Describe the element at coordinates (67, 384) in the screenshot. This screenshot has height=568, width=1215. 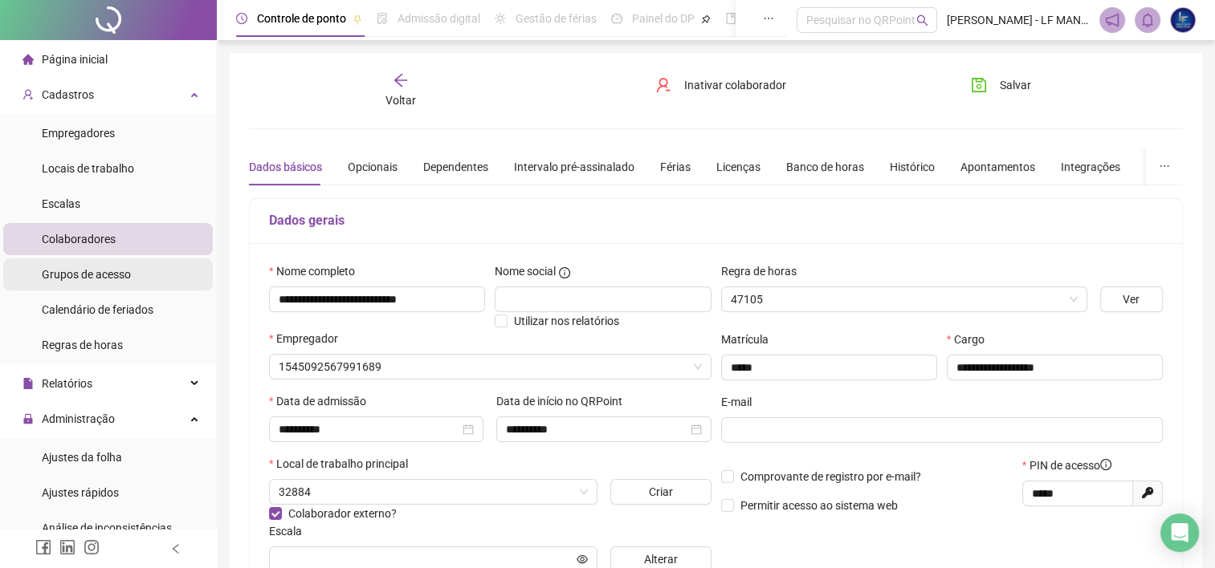
I see `span: Relatórios` at that location.